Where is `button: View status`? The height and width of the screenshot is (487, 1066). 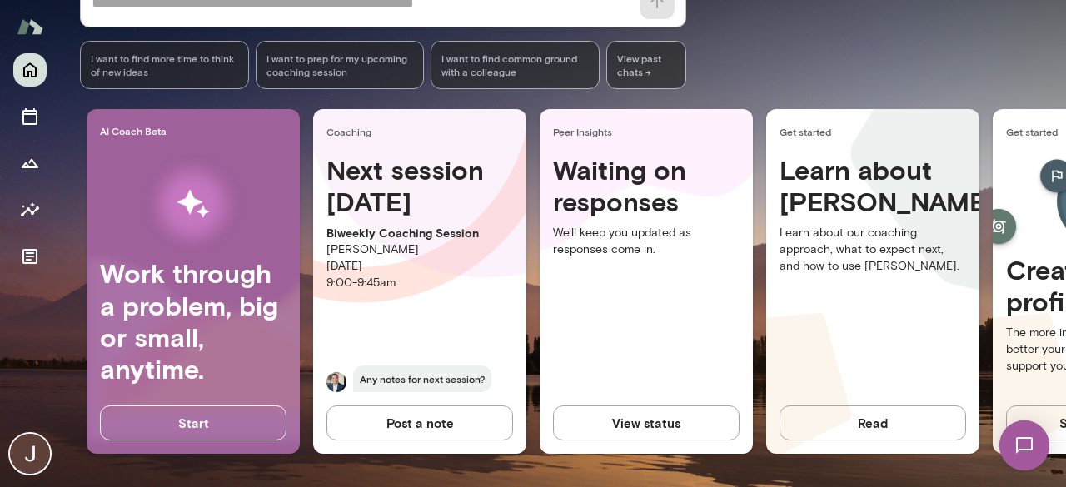
button: View status is located at coordinates (647, 423).